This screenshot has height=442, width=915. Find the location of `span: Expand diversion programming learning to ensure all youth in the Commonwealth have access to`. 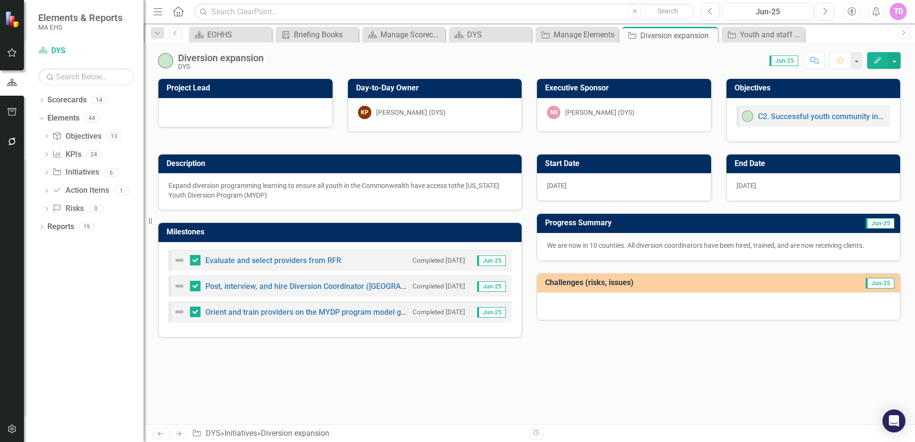

span: Expand diversion programming learning to ensure all youth in the Commonwealth have access to is located at coordinates (311, 186).